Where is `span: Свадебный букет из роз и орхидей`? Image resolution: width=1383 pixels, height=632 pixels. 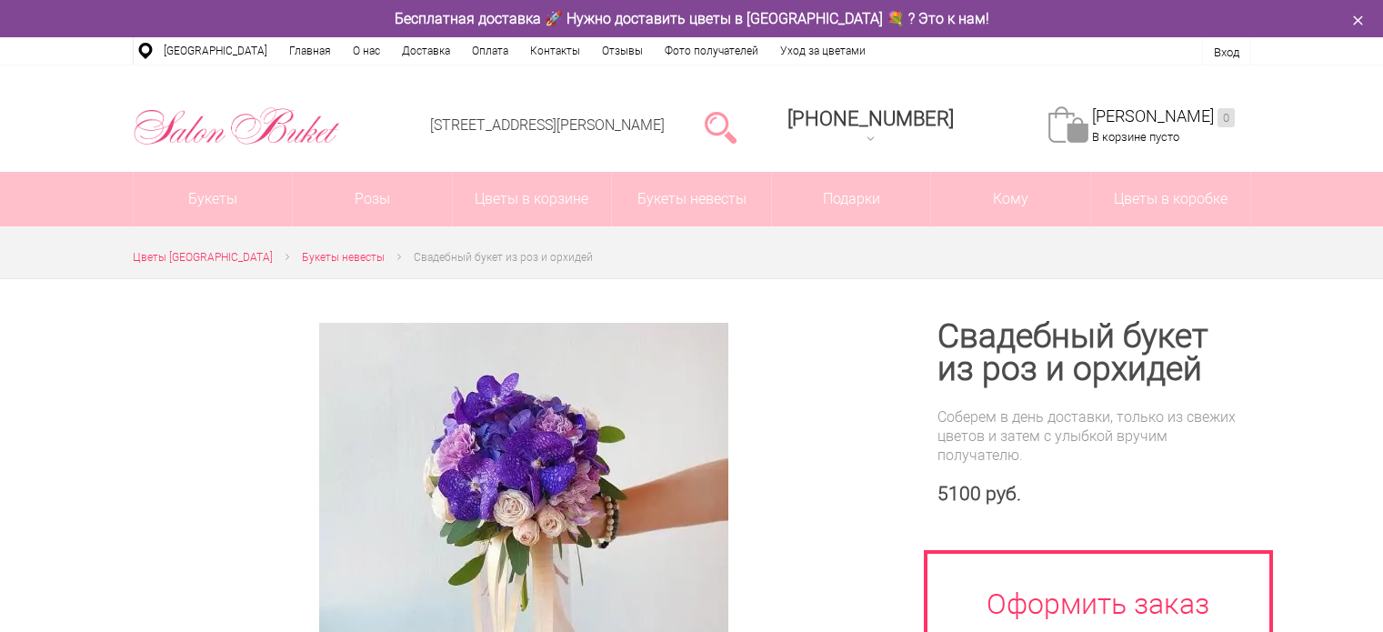
span: Свадебный букет из роз и орхидей is located at coordinates (503, 257).